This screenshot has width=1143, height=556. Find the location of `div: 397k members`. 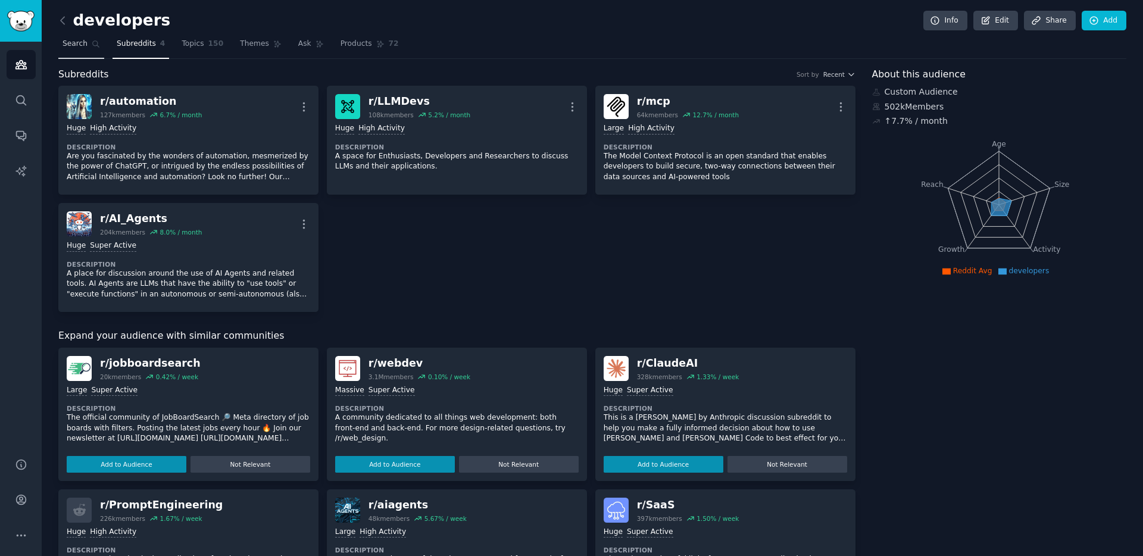

div: 397k members is located at coordinates (660, 519).